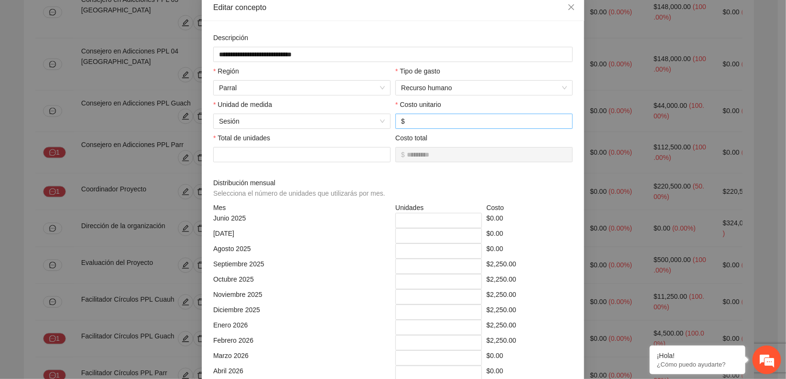 The width and height of the screenshot is (786, 379). I want to click on span: Distribución mensual, so click(301, 188).